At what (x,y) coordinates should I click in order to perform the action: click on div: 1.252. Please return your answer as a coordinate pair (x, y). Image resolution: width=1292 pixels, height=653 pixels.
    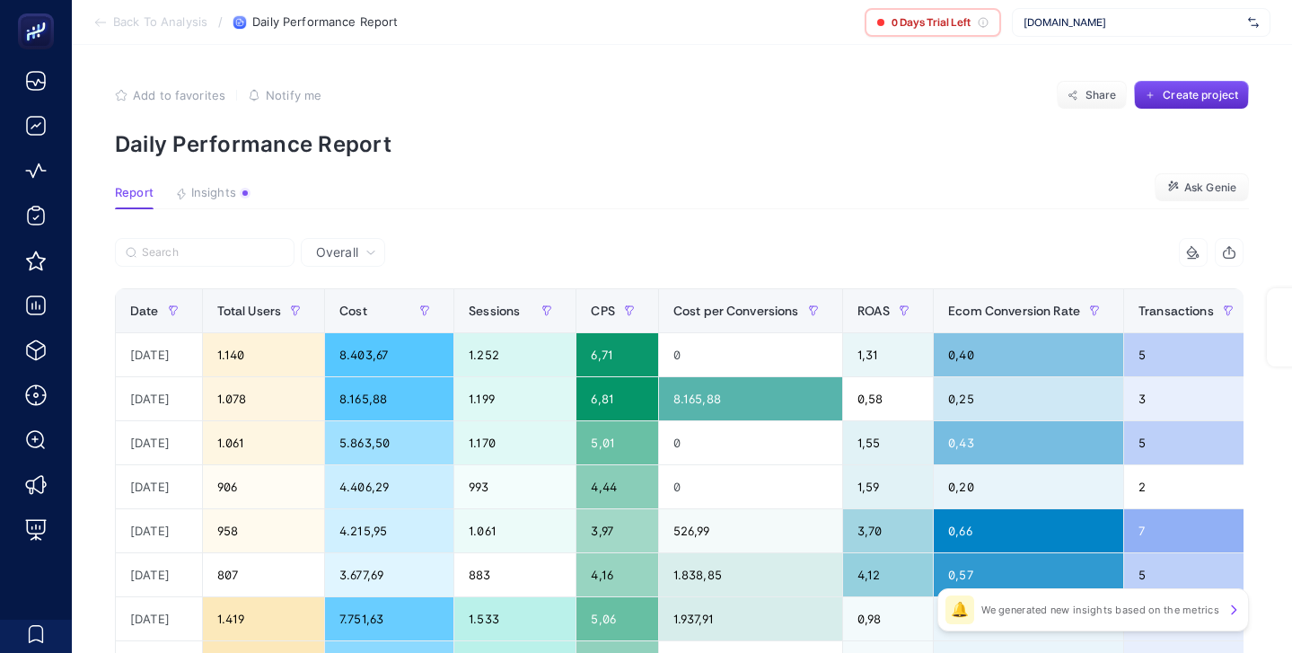
    Looking at the image, I should click on (514, 355).